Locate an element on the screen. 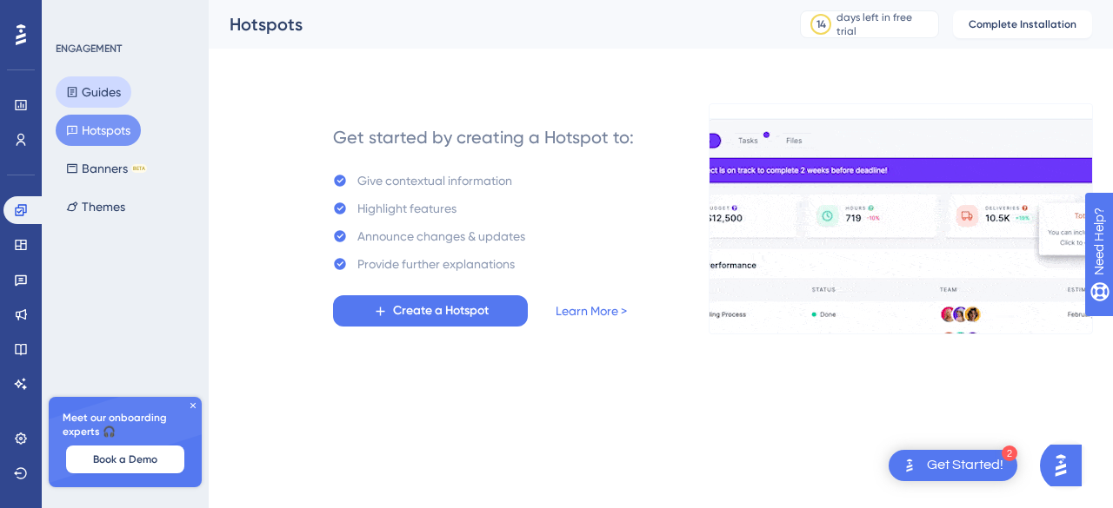 The width and height of the screenshot is (1113, 508). span: Meet our onboarding experts 🎧 is located at coordinates (125, 425).